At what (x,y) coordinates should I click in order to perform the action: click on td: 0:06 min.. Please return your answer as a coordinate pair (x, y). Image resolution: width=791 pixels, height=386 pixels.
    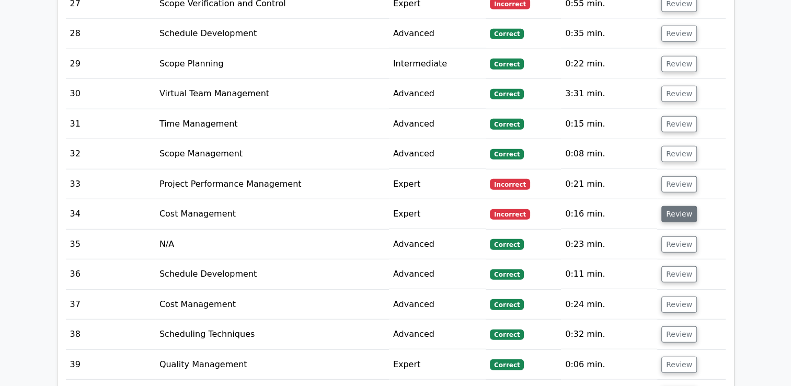
    Looking at the image, I should click on (609, 365).